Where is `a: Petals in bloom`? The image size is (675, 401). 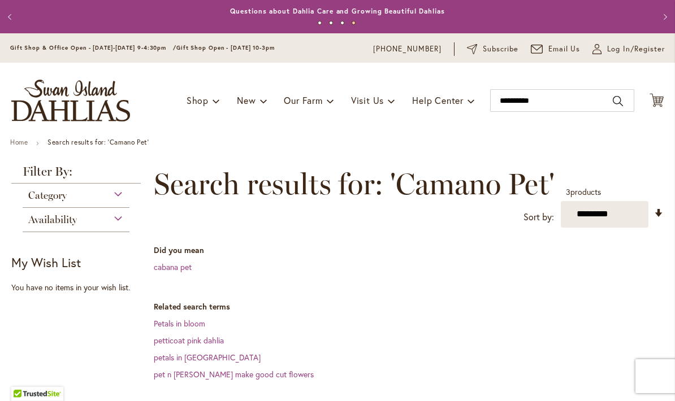
a: Petals in bloom is located at coordinates (179, 323).